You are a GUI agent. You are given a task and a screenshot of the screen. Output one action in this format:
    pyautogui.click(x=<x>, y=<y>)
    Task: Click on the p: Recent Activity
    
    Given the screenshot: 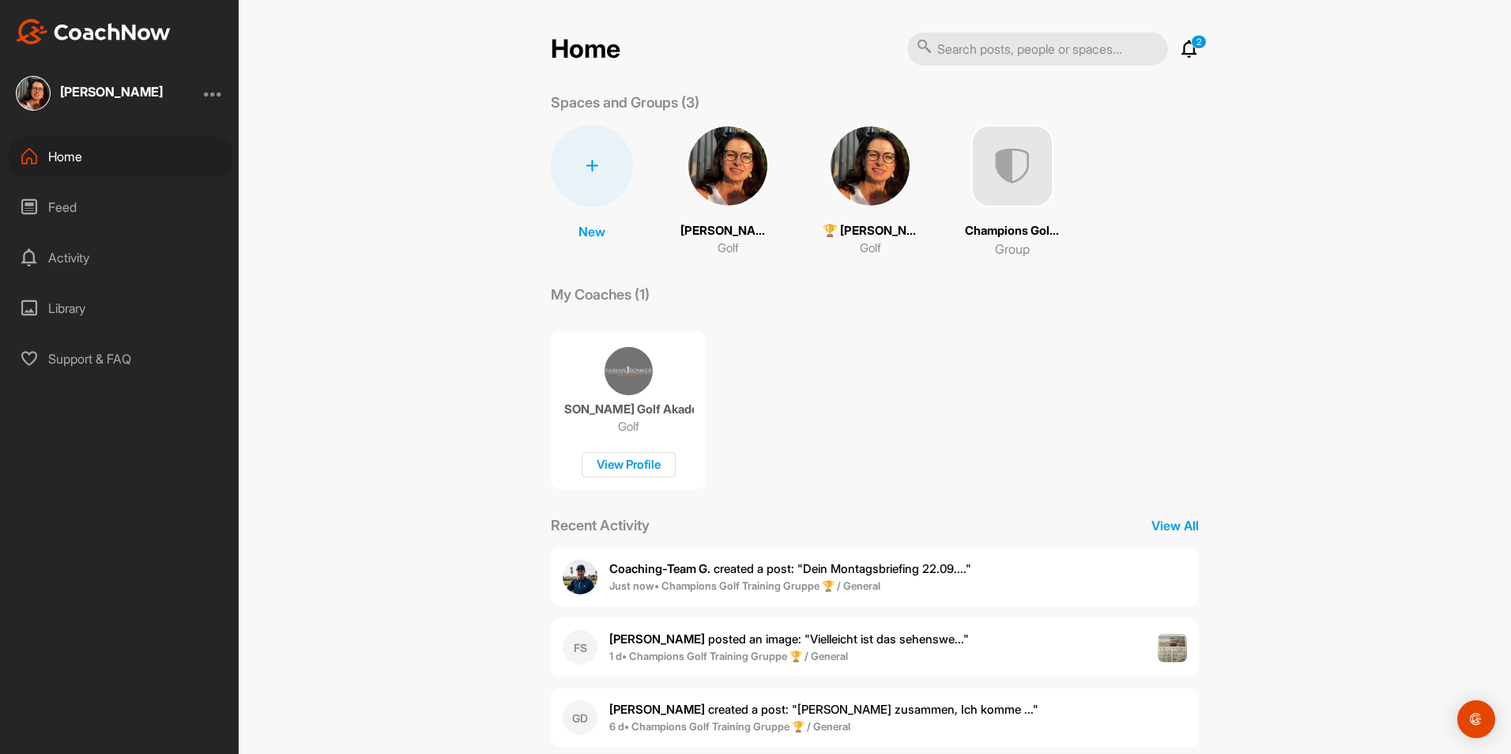 What is the action you would take?
    pyautogui.click(x=600, y=525)
    